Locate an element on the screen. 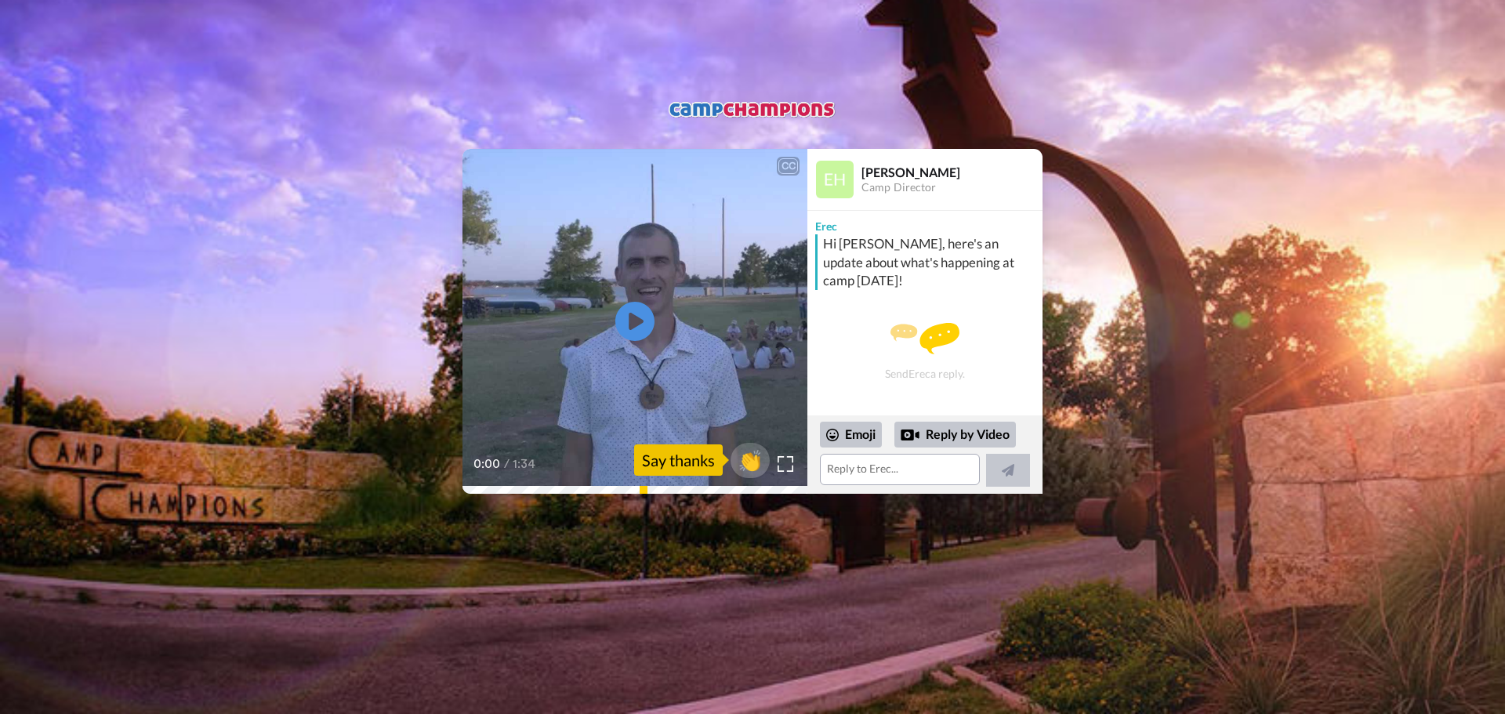 This screenshot has width=1505, height=714. img: logo is located at coordinates (752, 110).